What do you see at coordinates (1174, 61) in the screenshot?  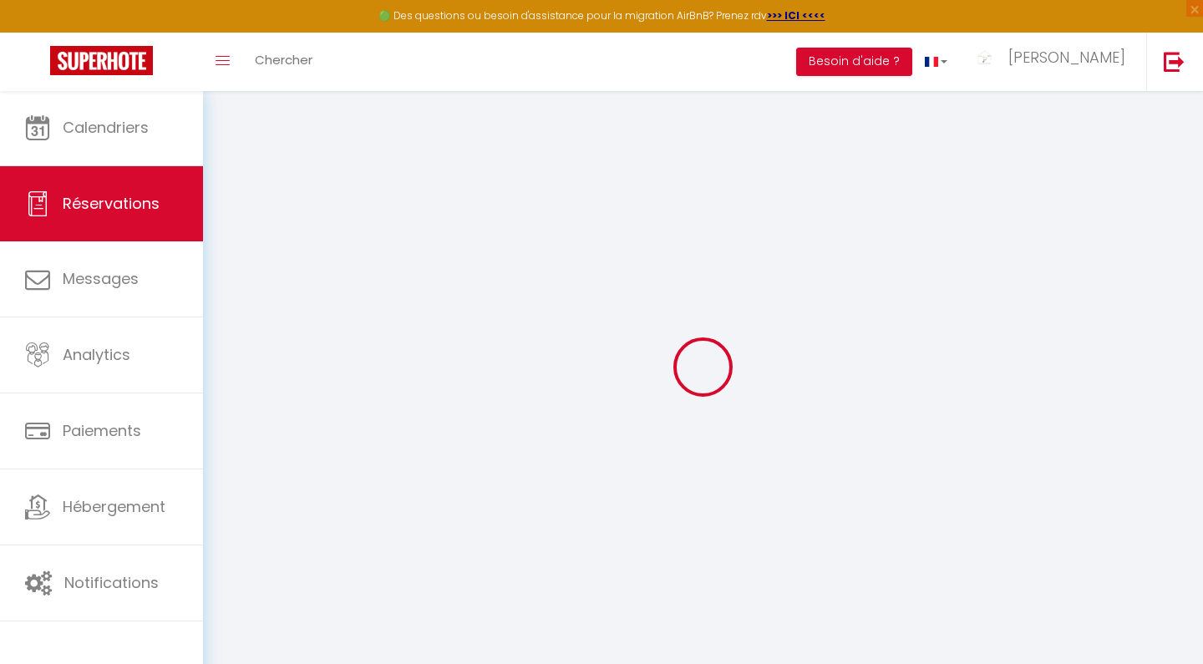 I see `img: logout` at bounding box center [1174, 61].